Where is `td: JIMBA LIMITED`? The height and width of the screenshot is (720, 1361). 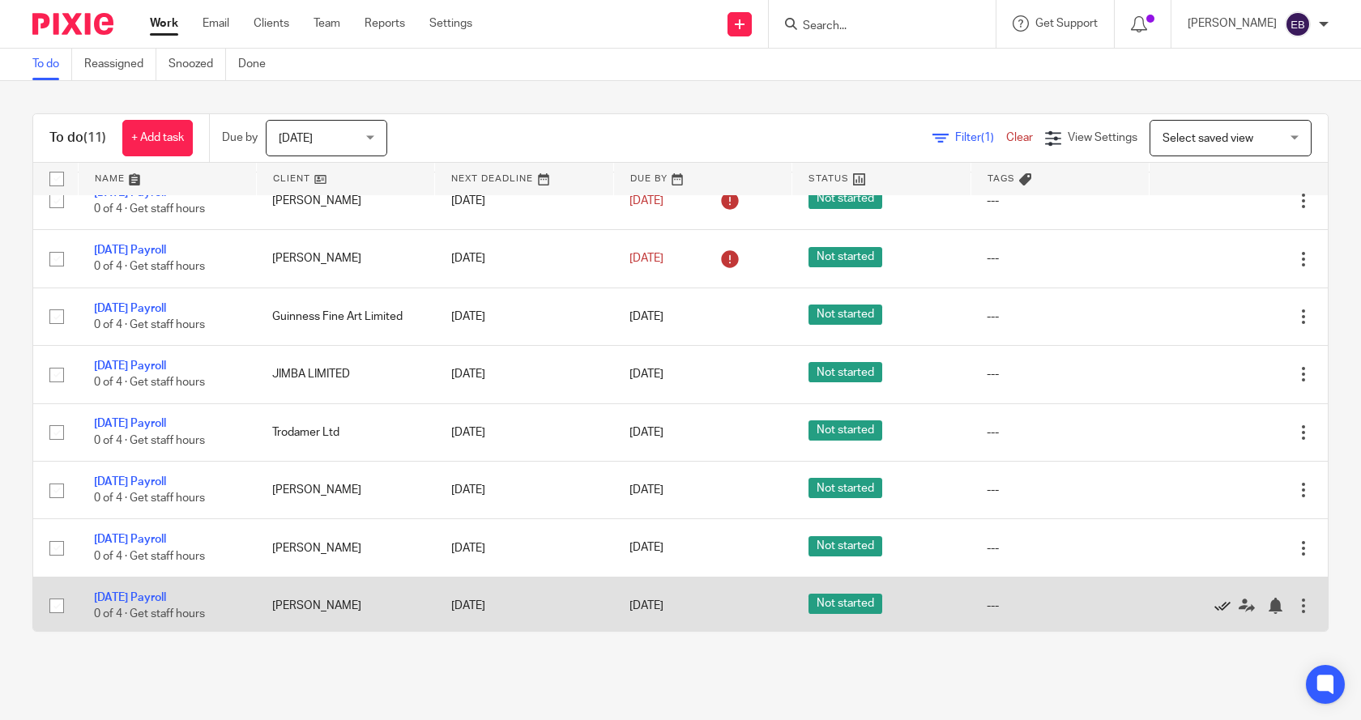 td: JIMBA LIMITED is located at coordinates (345, 374).